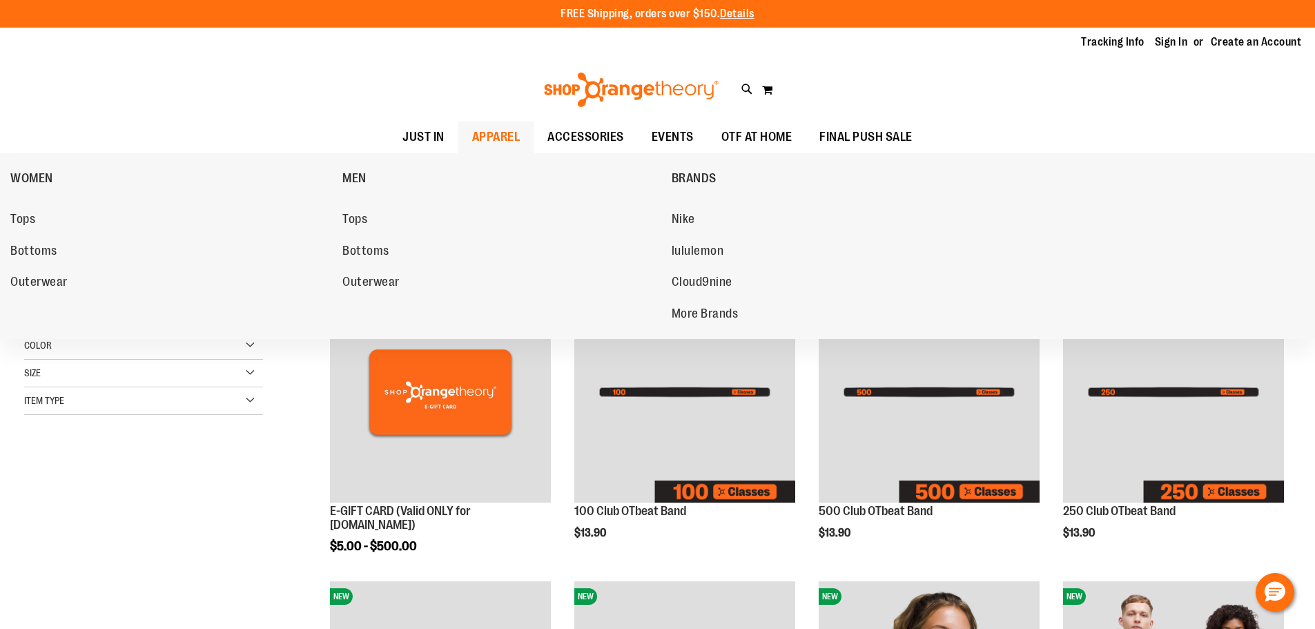  What do you see at coordinates (503, 178) in the screenshot?
I see `a: MEN` at bounding box center [503, 178].